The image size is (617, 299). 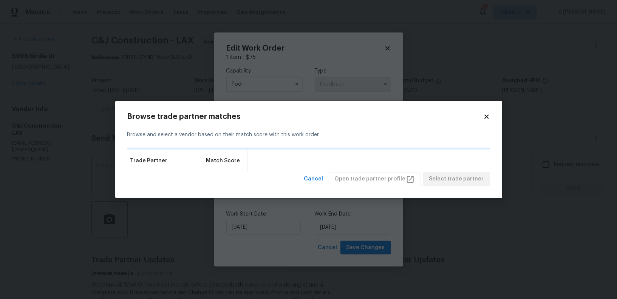 I want to click on span: Match Score, so click(x=223, y=161).